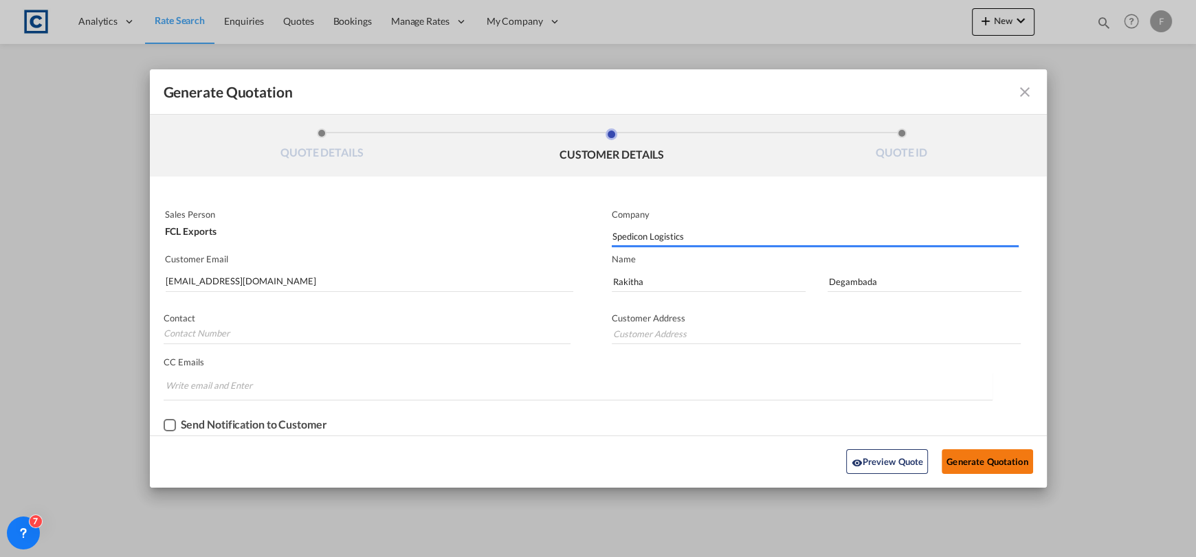 Image resolution: width=1196 pixels, height=557 pixels. Describe the element at coordinates (856, 463) in the screenshot. I see `md-icon: icon-eye` at that location.